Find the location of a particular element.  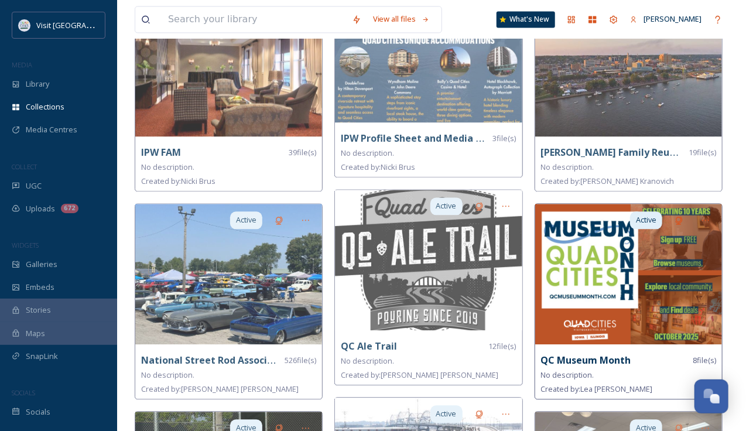

span: Maps is located at coordinates (35, 333).